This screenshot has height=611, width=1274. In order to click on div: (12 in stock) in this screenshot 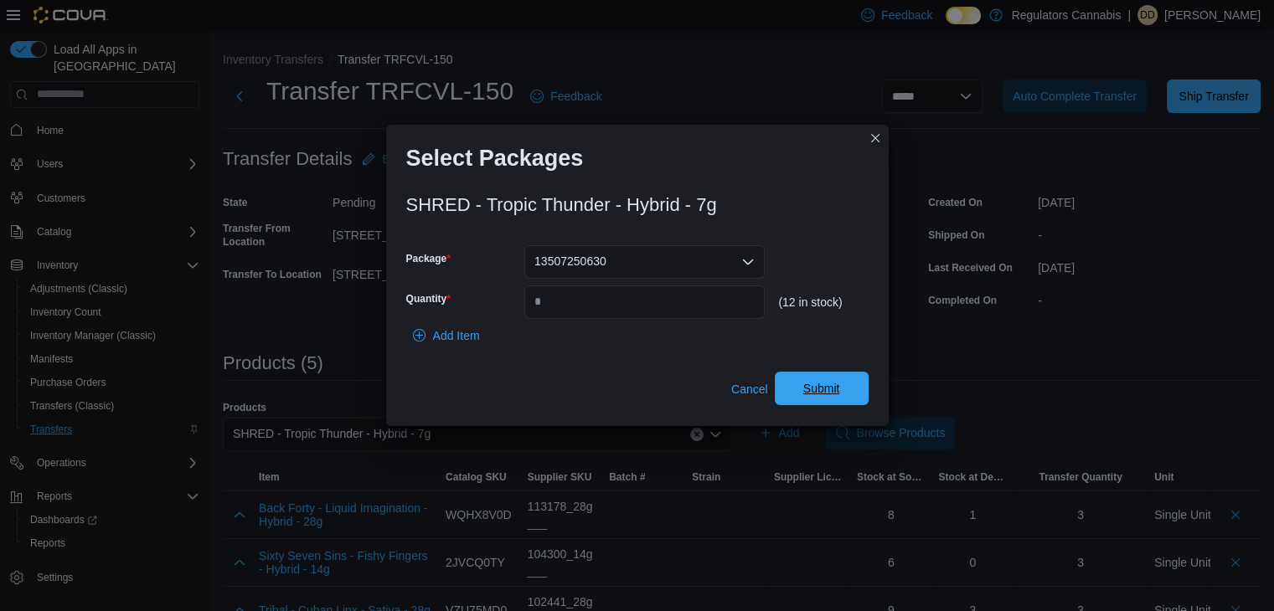, I will do `click(822, 302)`.